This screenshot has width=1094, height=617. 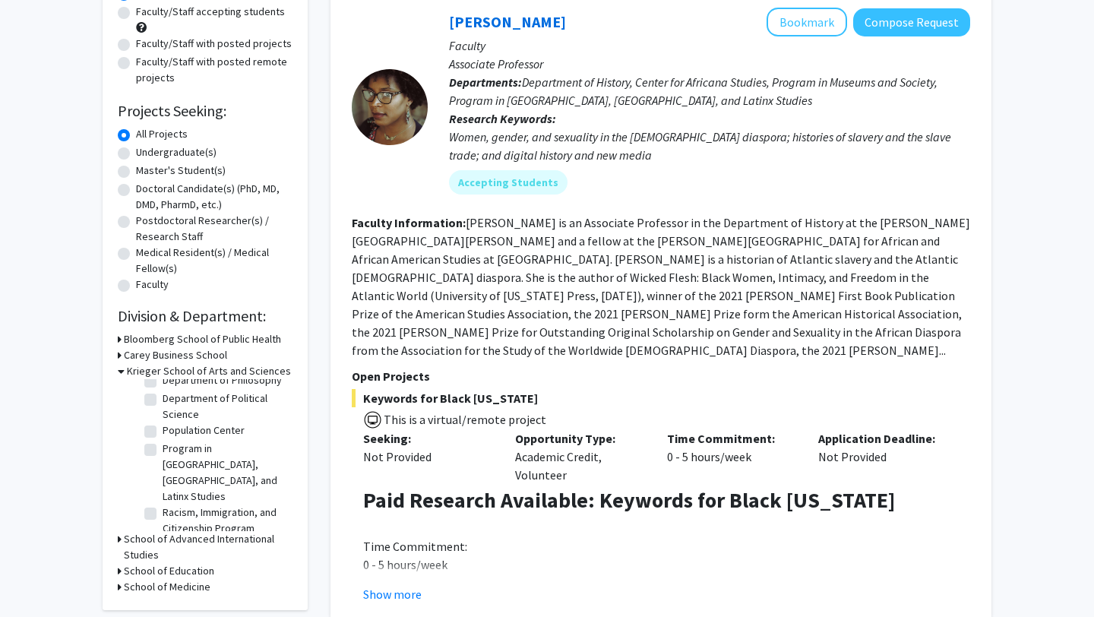 What do you see at coordinates (226, 407) in the screenshot?
I see `label: Department of Political Science` at bounding box center [226, 407].